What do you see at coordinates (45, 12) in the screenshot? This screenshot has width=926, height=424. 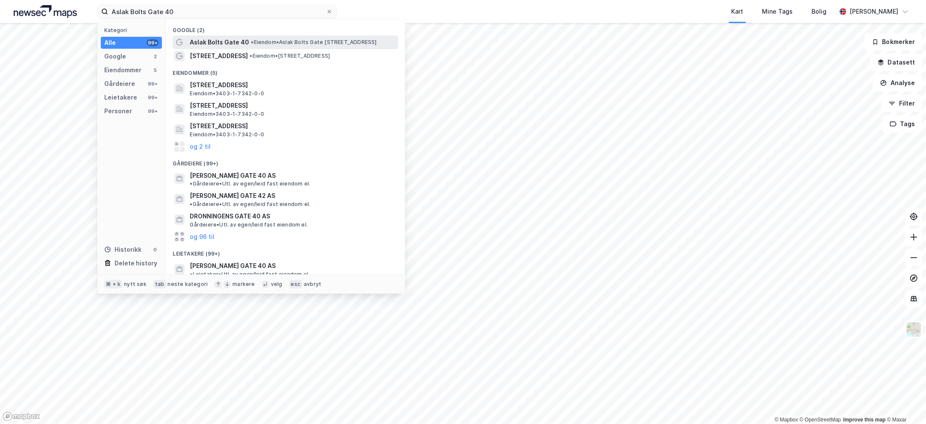 I see `img: logo.a4113a55bc3d86da70a041830d287a7e.svg` at bounding box center [45, 12].